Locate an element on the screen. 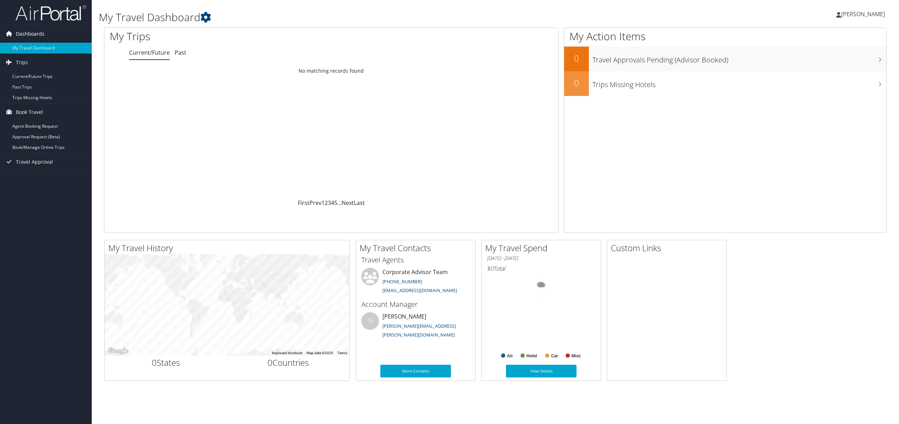  h2: Countries is located at coordinates (288, 363).